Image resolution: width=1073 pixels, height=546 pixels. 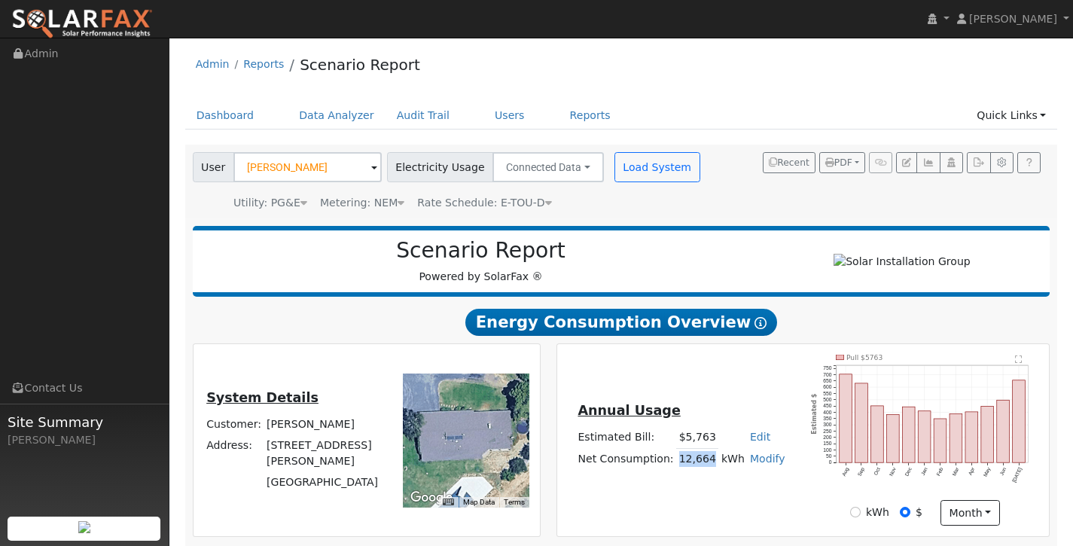 I want to click on i: Show Help, so click(x=760, y=323).